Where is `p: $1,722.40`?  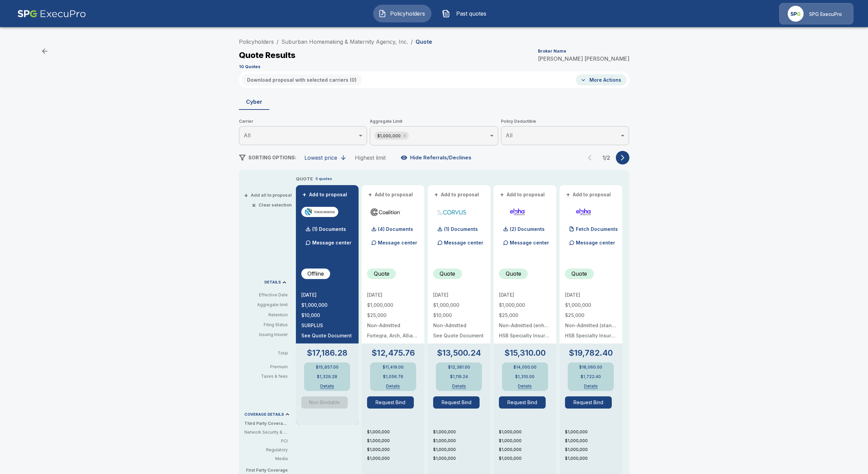 p: $1,722.40 is located at coordinates (591, 377).